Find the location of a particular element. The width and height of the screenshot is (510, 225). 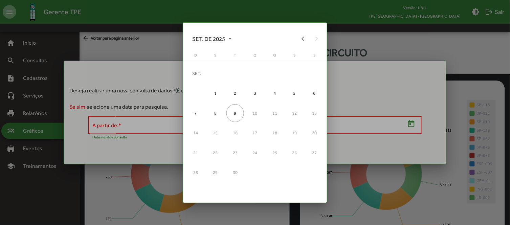

td: 17 de setembro de 2025 is located at coordinates (255, 133).